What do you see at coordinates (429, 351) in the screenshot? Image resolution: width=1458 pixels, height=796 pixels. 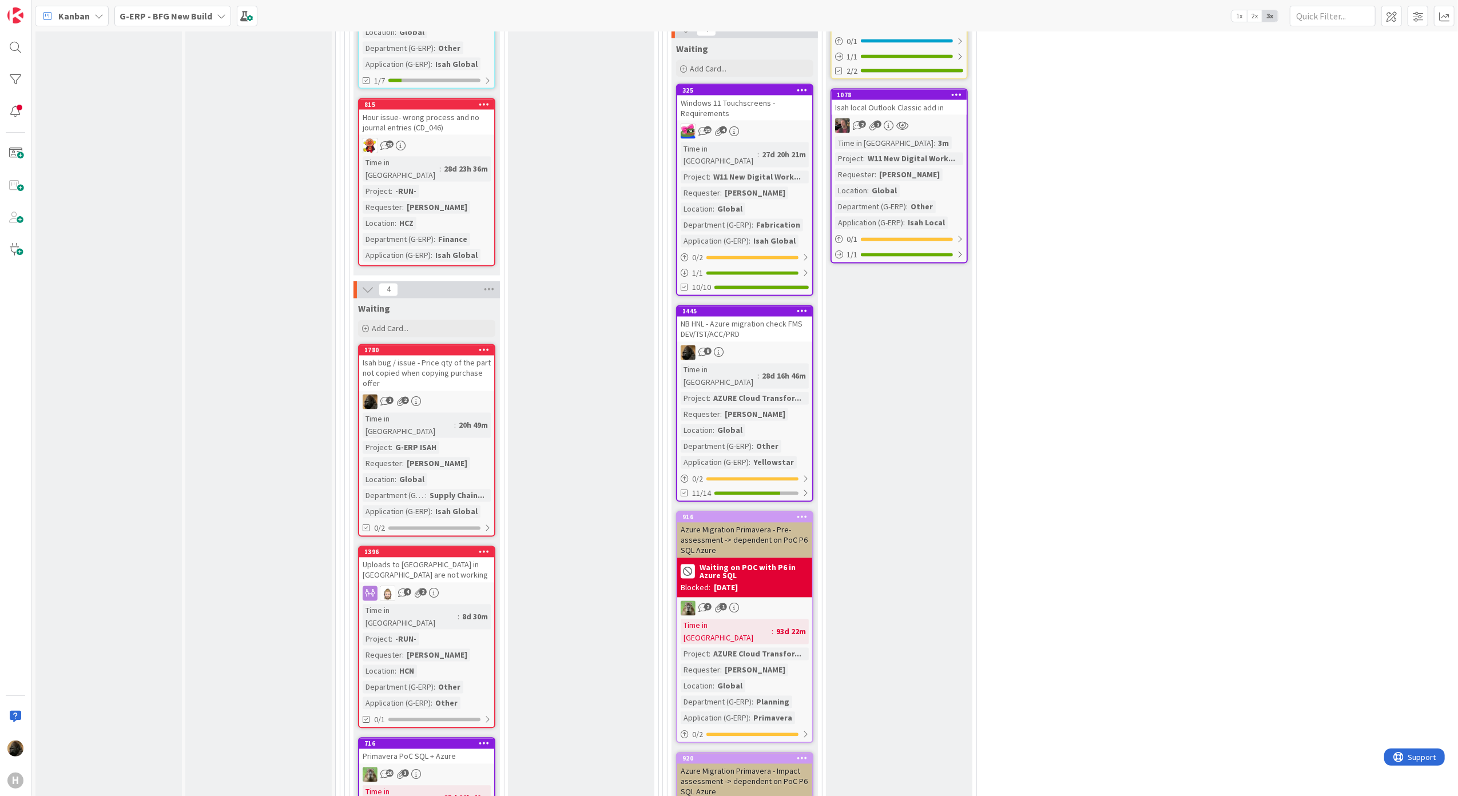 I see `div: 1780` at bounding box center [429, 351].